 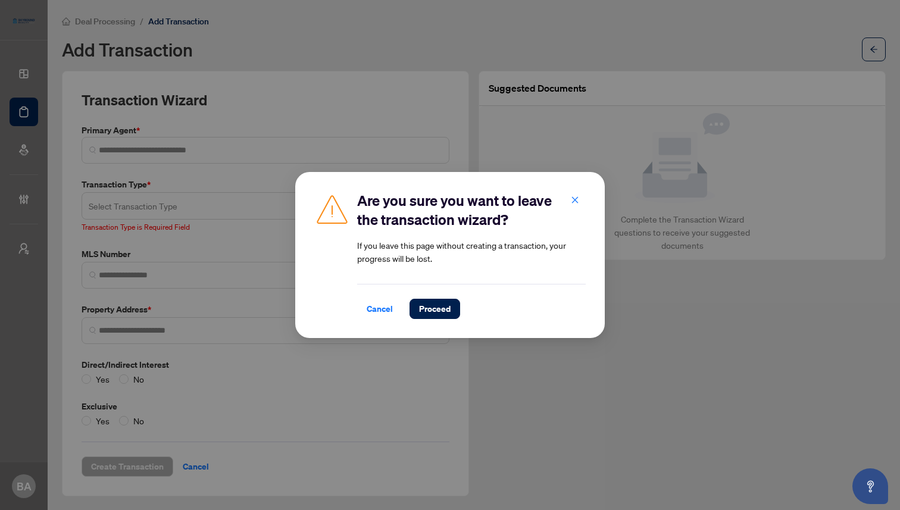 What do you see at coordinates (871, 486) in the screenshot?
I see `button: Open asap` at bounding box center [871, 486].